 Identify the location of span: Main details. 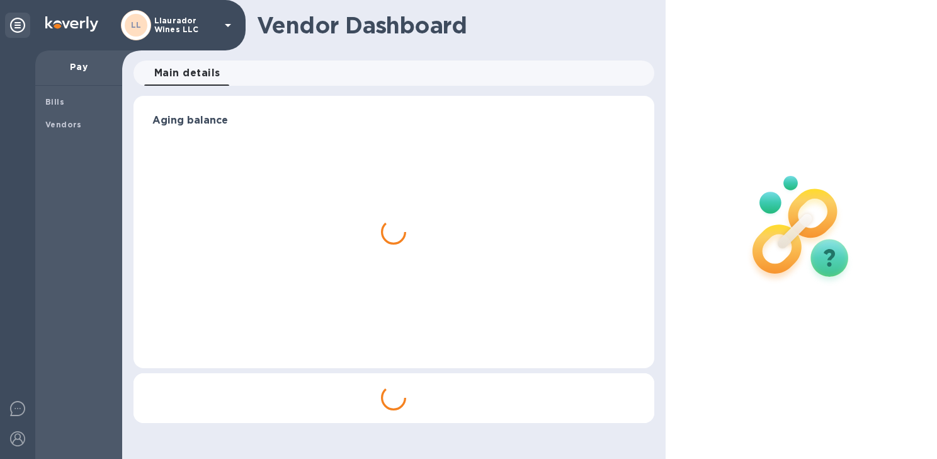
(187, 73).